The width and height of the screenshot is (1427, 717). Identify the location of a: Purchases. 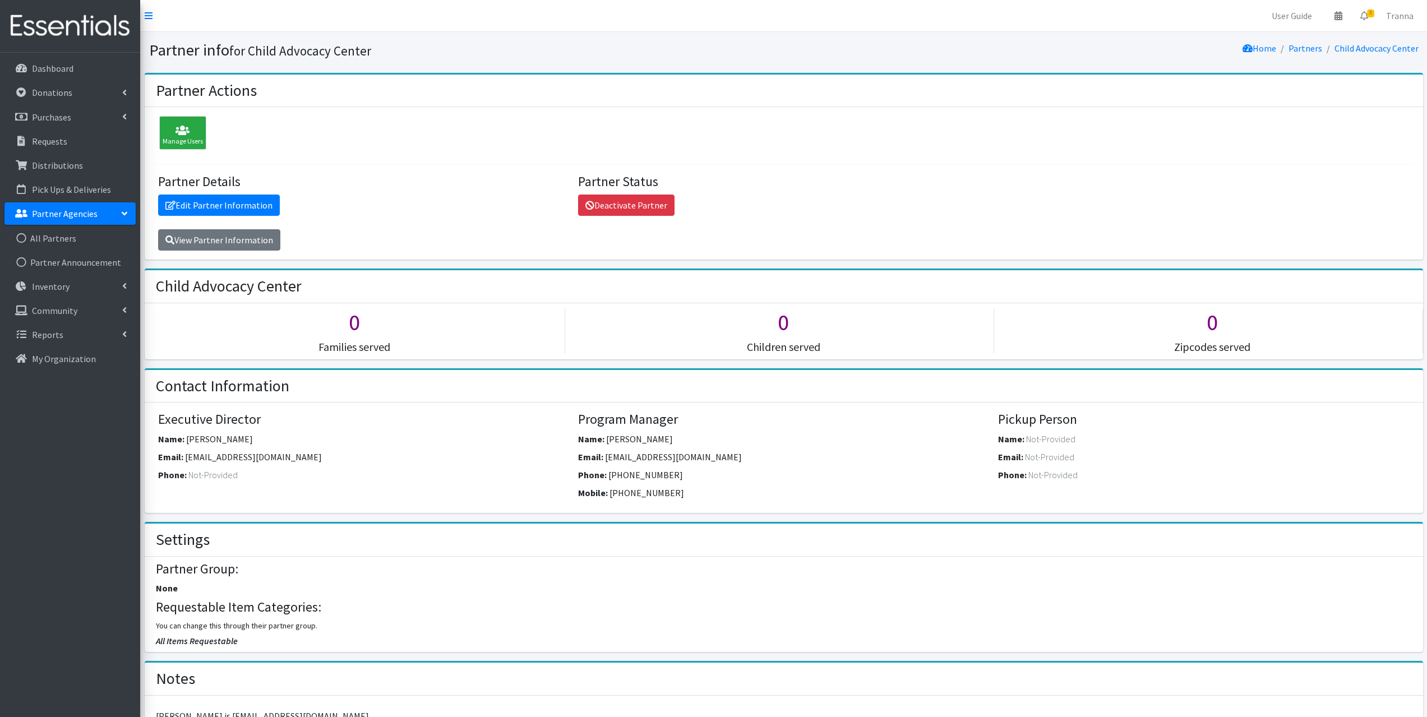
(70, 117).